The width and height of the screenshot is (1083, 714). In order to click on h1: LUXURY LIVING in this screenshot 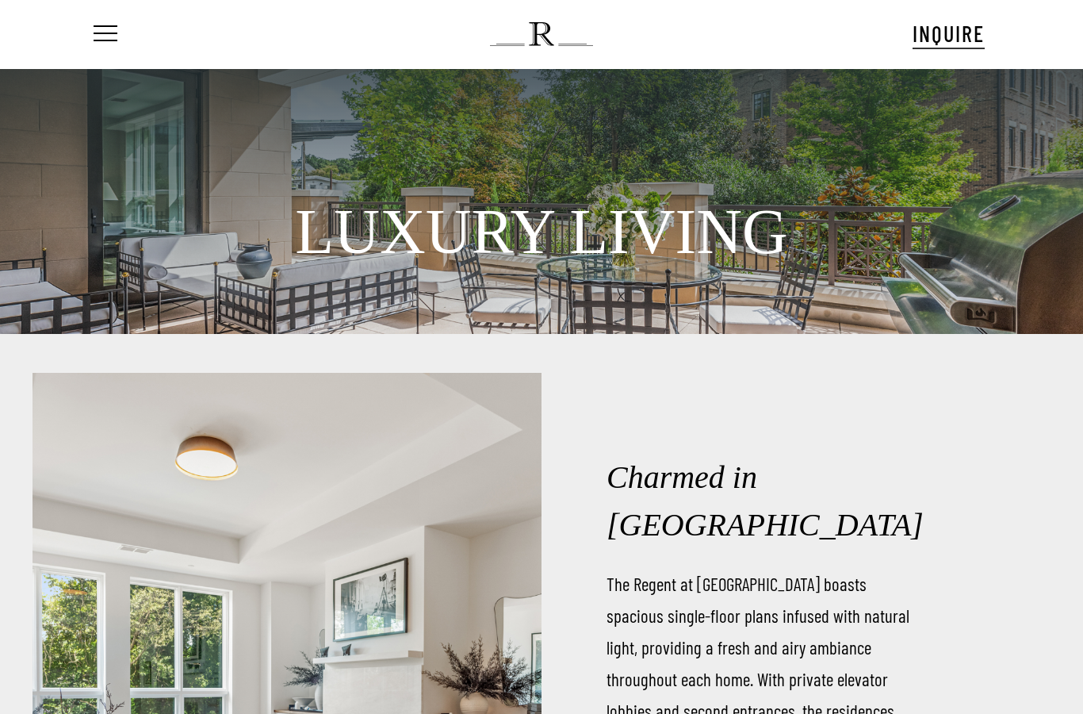, I will do `click(542, 232)`.